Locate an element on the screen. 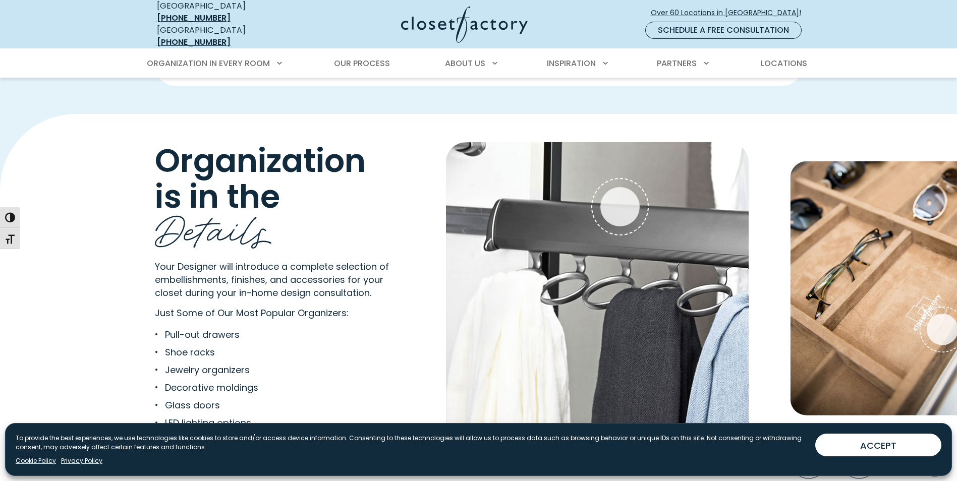 The width and height of the screenshot is (957, 481). span: Our Process is located at coordinates (362, 63).